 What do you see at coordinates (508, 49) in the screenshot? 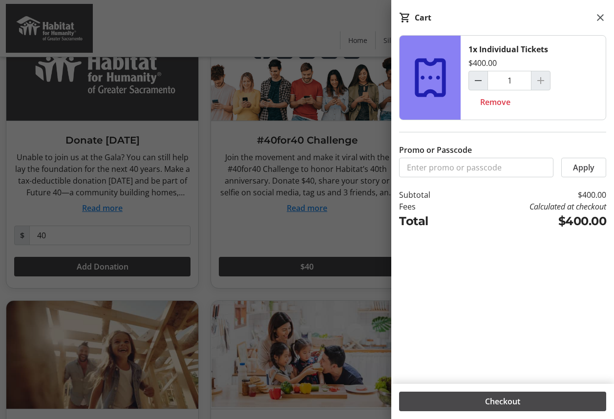
I see `div: 1x Individual Tickets` at bounding box center [508, 49].